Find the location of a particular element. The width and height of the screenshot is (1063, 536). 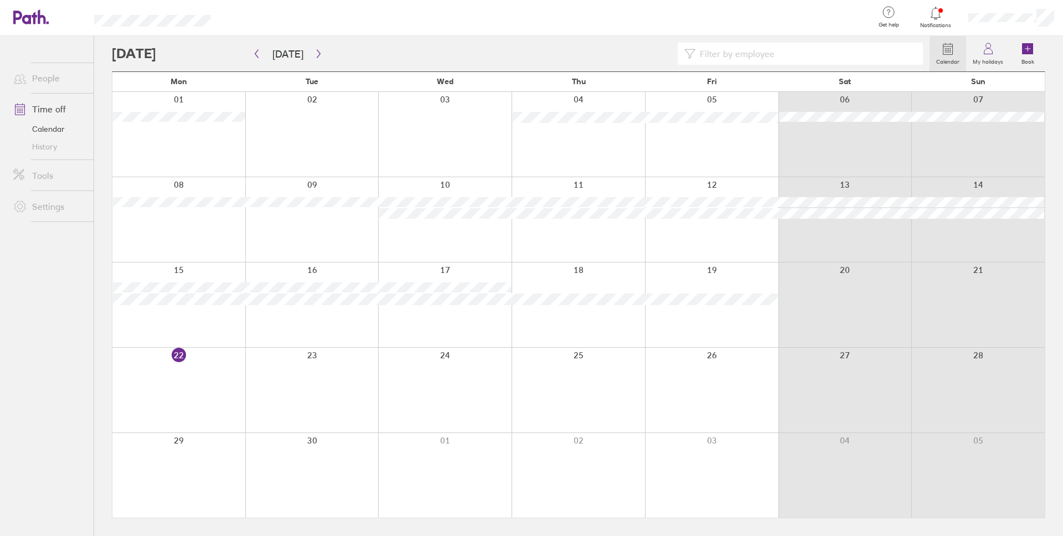

a: Book is located at coordinates (1027, 54).